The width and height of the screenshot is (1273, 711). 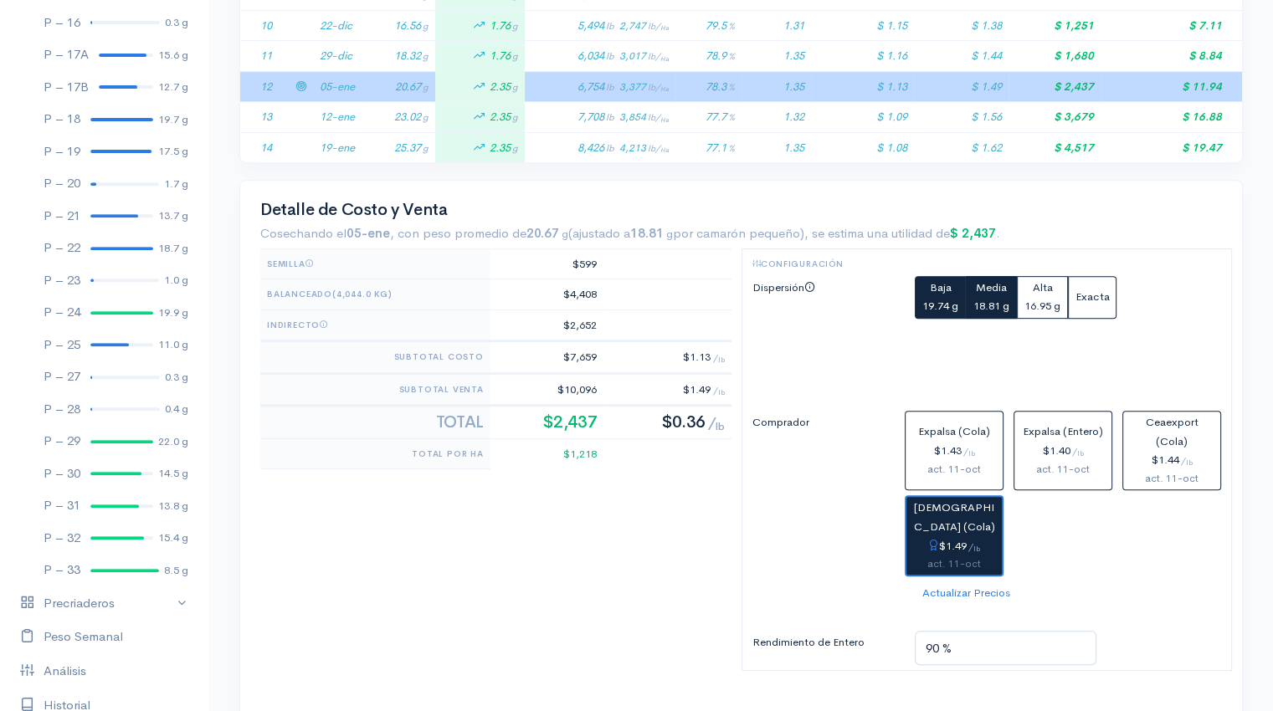 What do you see at coordinates (1055, 147) in the screenshot?
I see `td: $ 4,517` at bounding box center [1055, 147].